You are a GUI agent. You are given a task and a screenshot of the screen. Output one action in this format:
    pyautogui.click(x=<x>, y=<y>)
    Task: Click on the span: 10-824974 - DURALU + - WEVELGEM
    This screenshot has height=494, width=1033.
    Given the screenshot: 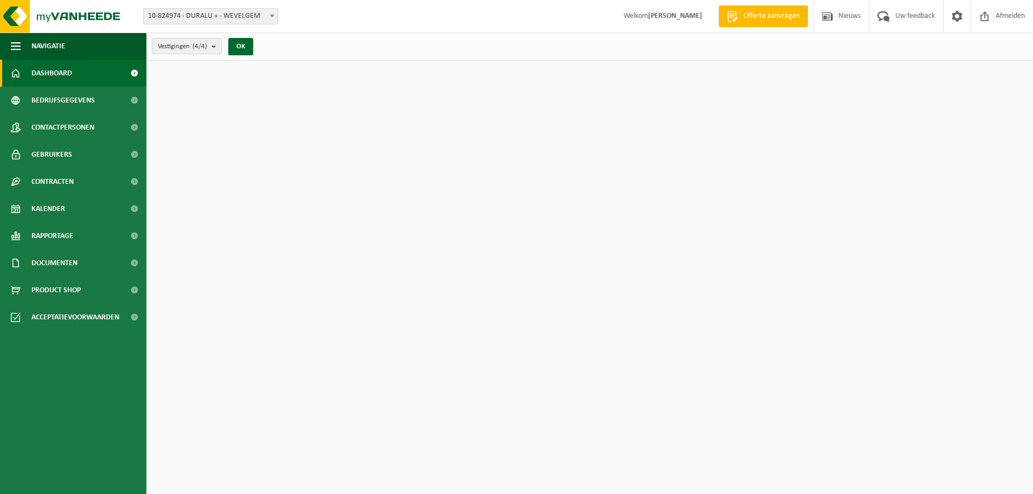 What is the action you would take?
    pyautogui.click(x=210, y=16)
    